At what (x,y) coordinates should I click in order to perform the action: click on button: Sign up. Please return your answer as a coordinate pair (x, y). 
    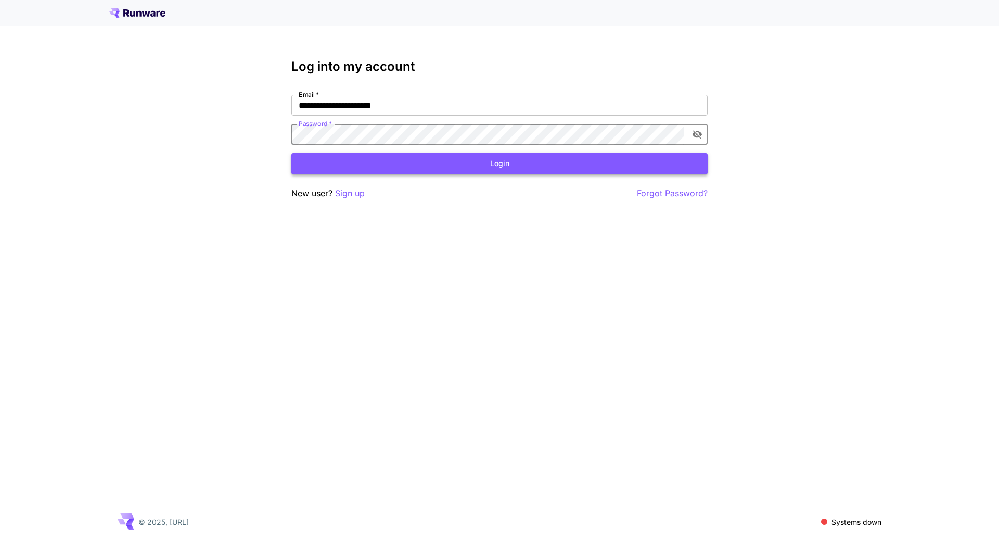
    Looking at the image, I should click on (350, 193).